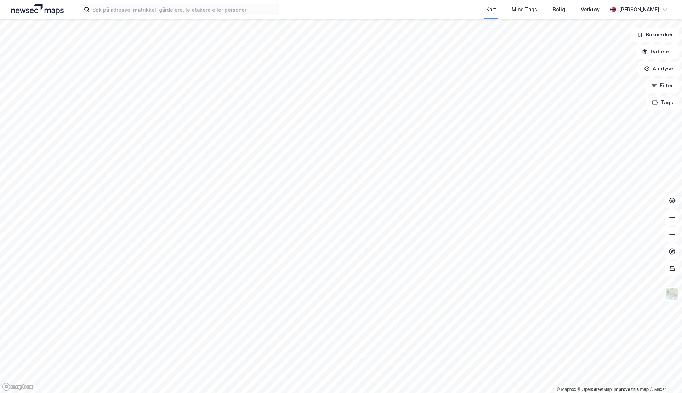 The width and height of the screenshot is (682, 393). I want to click on div: Bolig, so click(559, 10).